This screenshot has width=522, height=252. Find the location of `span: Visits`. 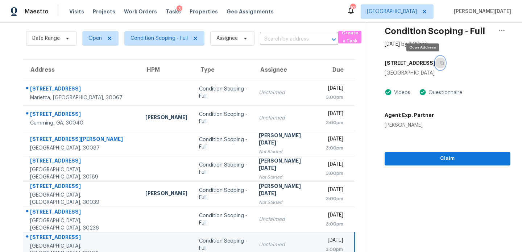

span: Visits is located at coordinates (76, 12).